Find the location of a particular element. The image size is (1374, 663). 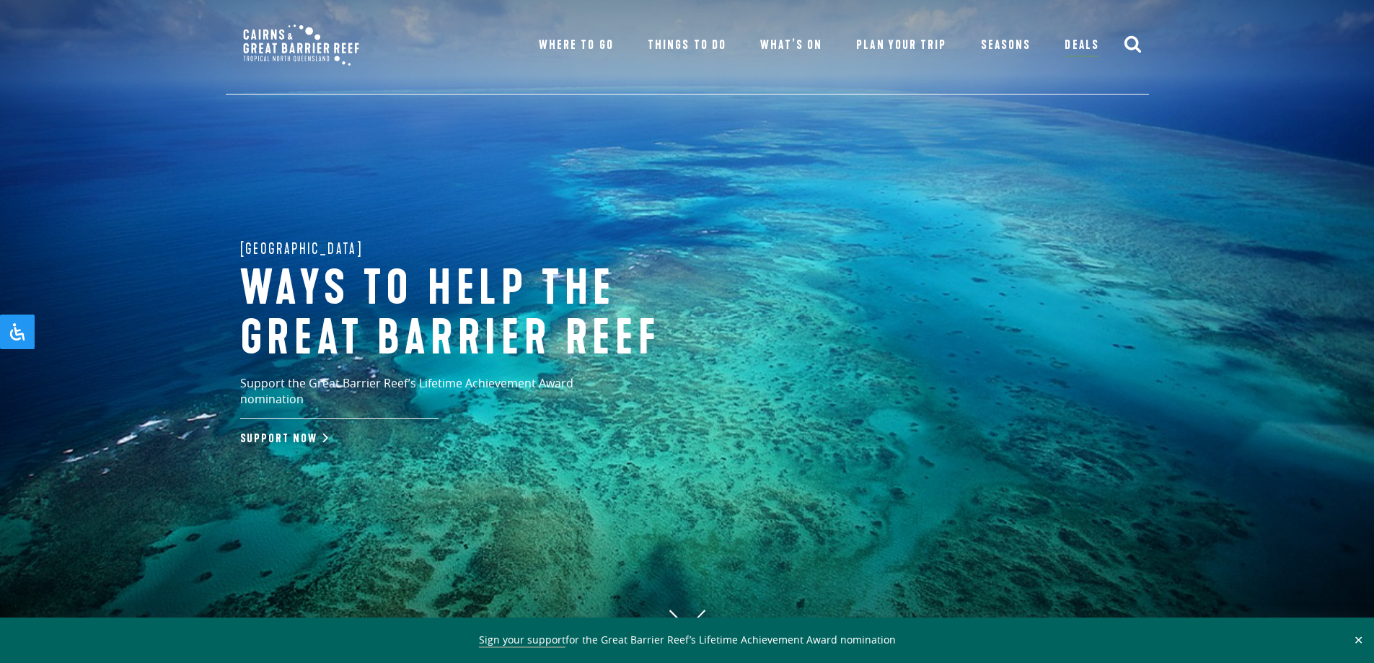

span: for the Great Barrier Reef’s Lifetime Achievement Award nomination is located at coordinates (687, 640).